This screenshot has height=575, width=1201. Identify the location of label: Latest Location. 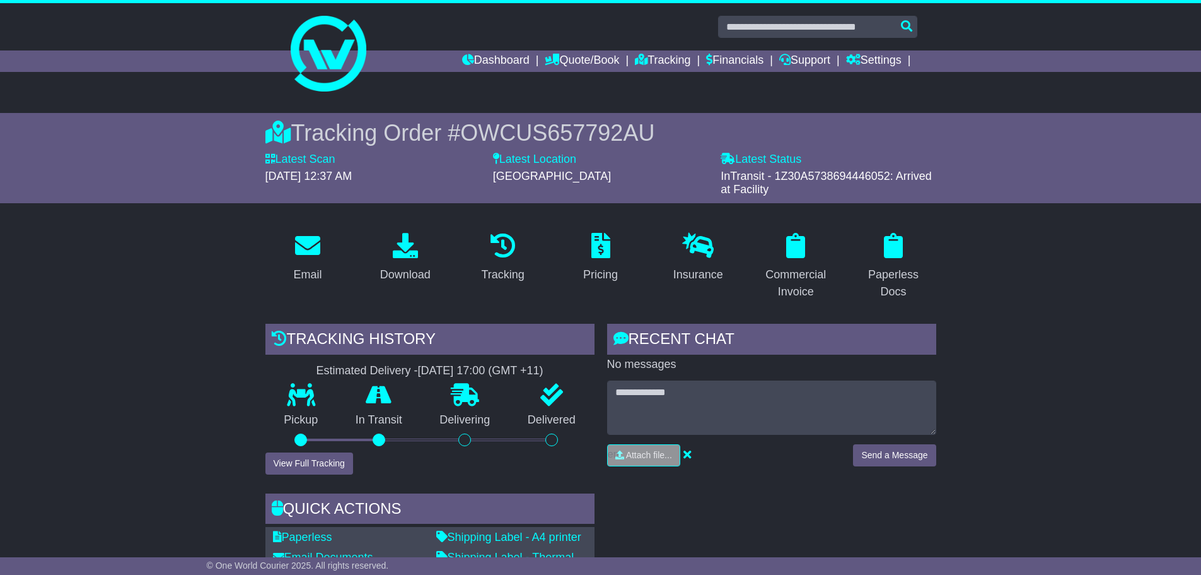
(535, 160).